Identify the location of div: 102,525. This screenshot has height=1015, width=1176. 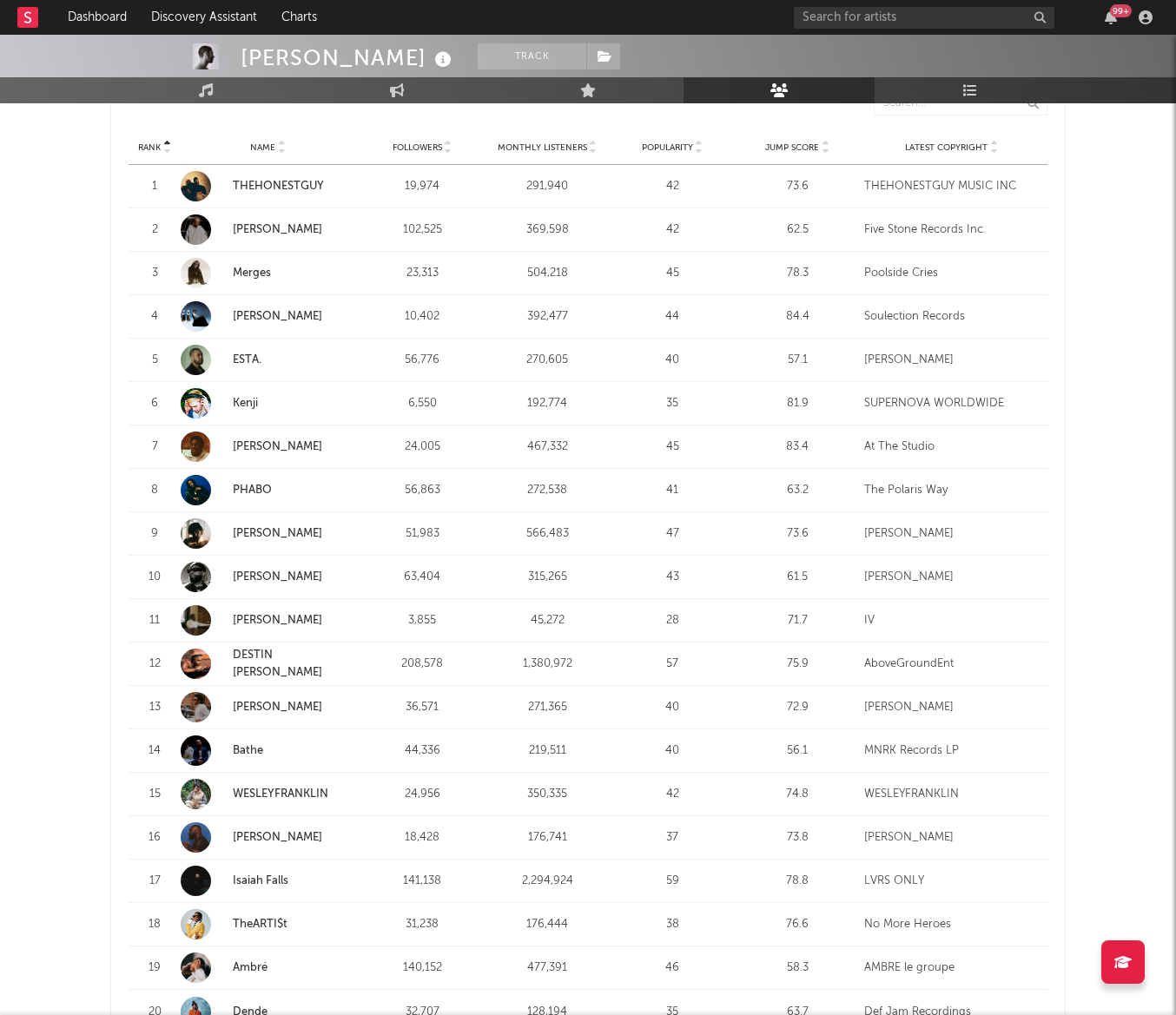
(422, 230).